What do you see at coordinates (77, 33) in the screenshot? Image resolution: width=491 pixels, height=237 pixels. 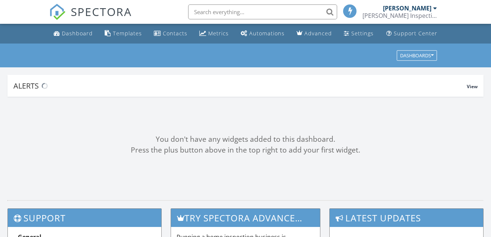 I see `div: Dashboard` at bounding box center [77, 33].